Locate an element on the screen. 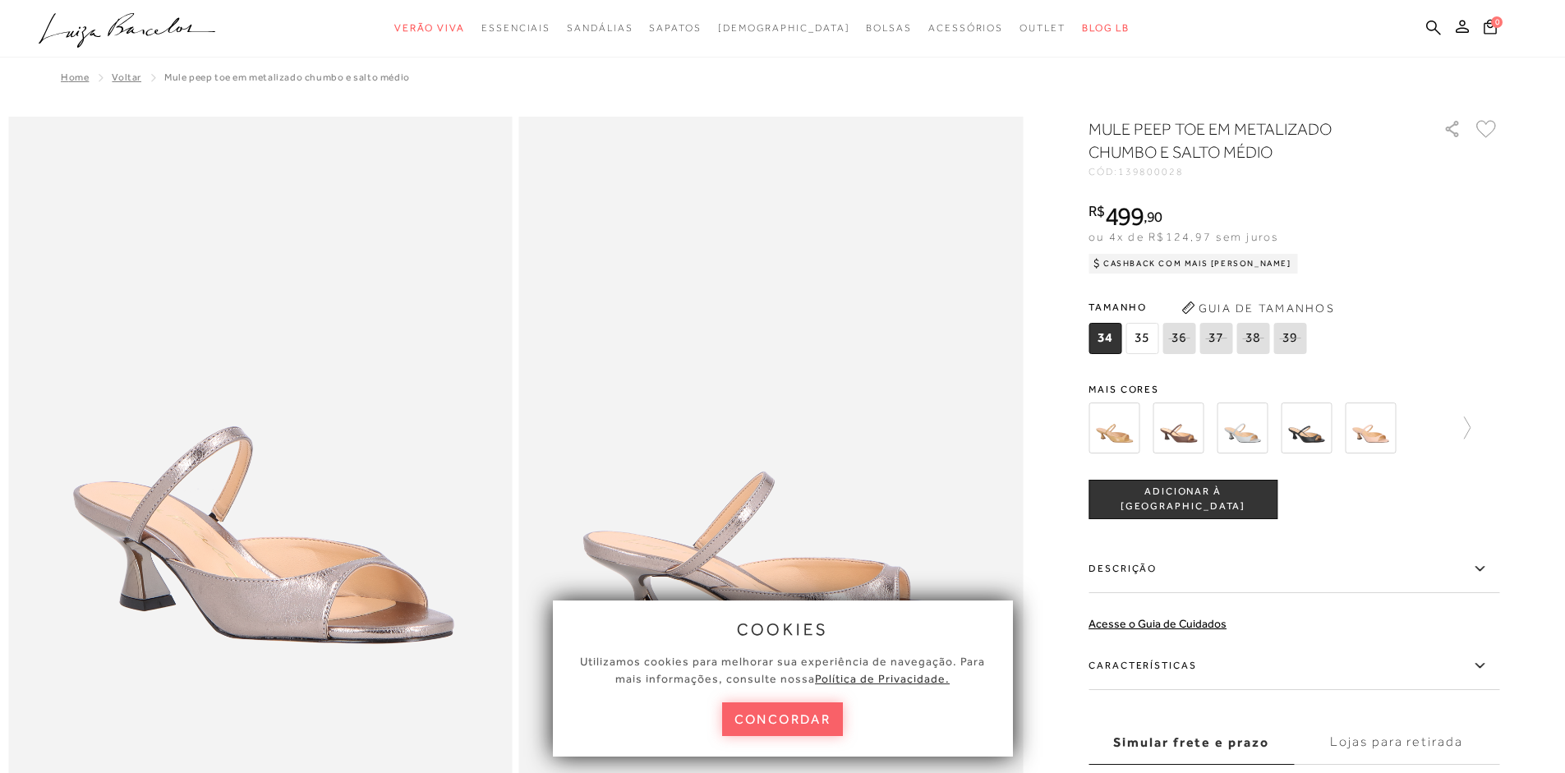 Image resolution: width=1565 pixels, height=773 pixels. img: MULE PEEP TOE EM COURO CINZA ESTANHO E SALTO MÉDIO is located at coordinates (1242, 428).